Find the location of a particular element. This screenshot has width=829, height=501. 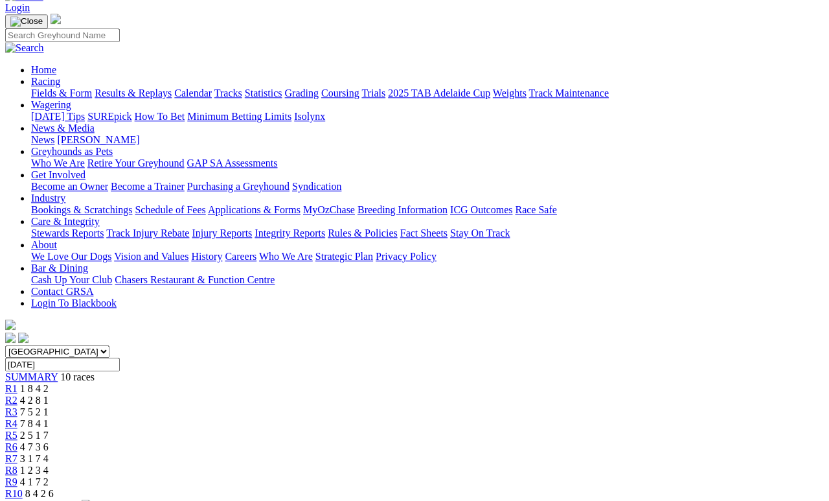

input: Search is located at coordinates (62, 35).